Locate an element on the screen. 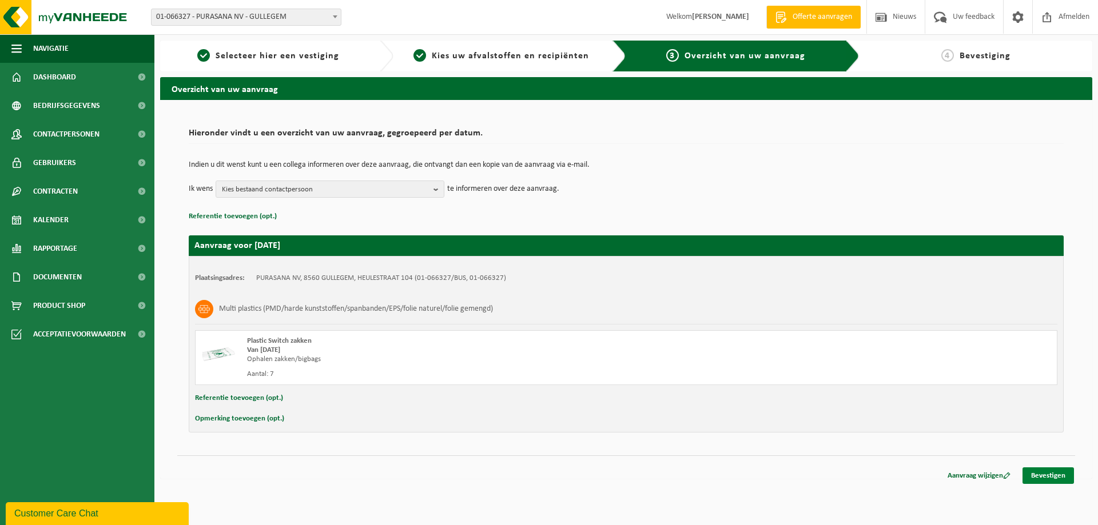 This screenshot has height=525, width=1098. span: Gebruikers is located at coordinates (54, 163).